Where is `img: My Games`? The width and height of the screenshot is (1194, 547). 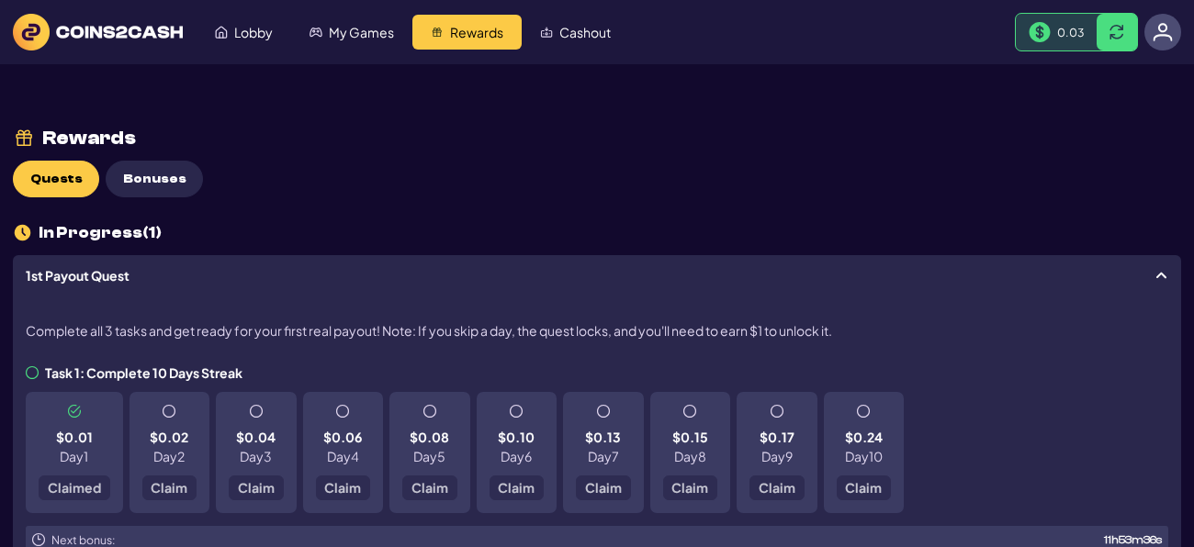
img: My Games is located at coordinates (316, 32).